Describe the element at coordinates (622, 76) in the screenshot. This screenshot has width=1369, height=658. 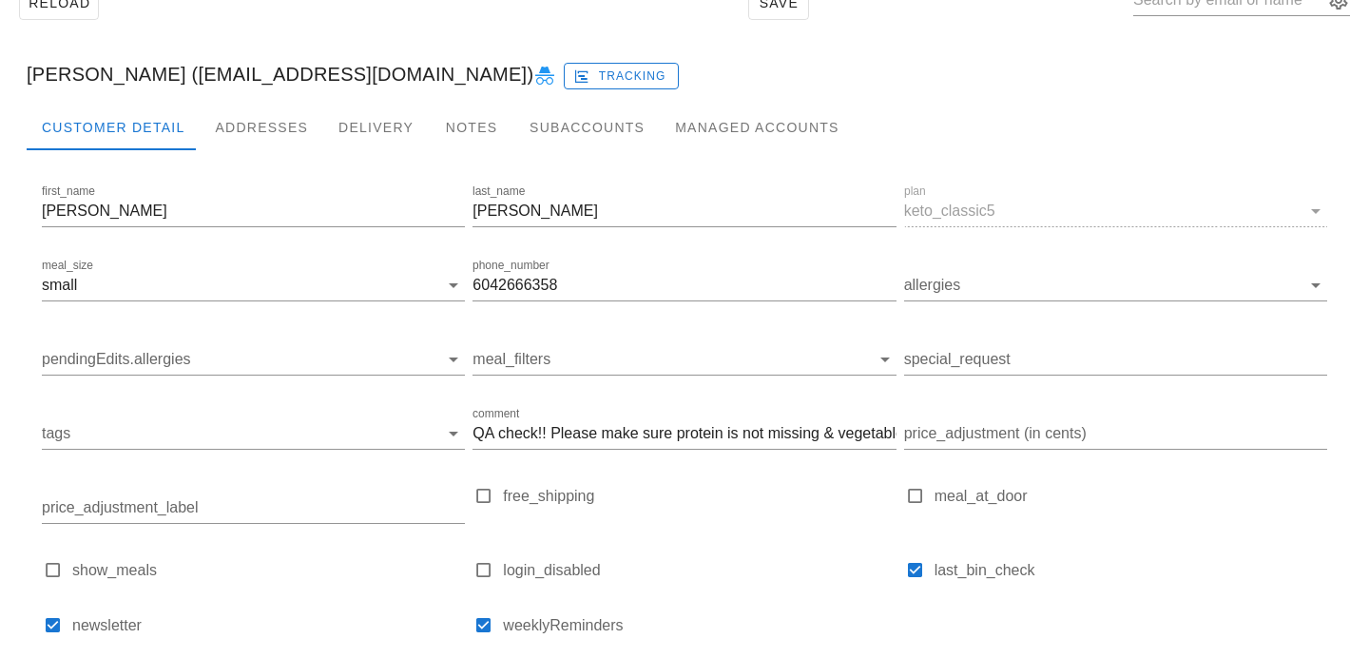
I see `span: Tracking` at that location.